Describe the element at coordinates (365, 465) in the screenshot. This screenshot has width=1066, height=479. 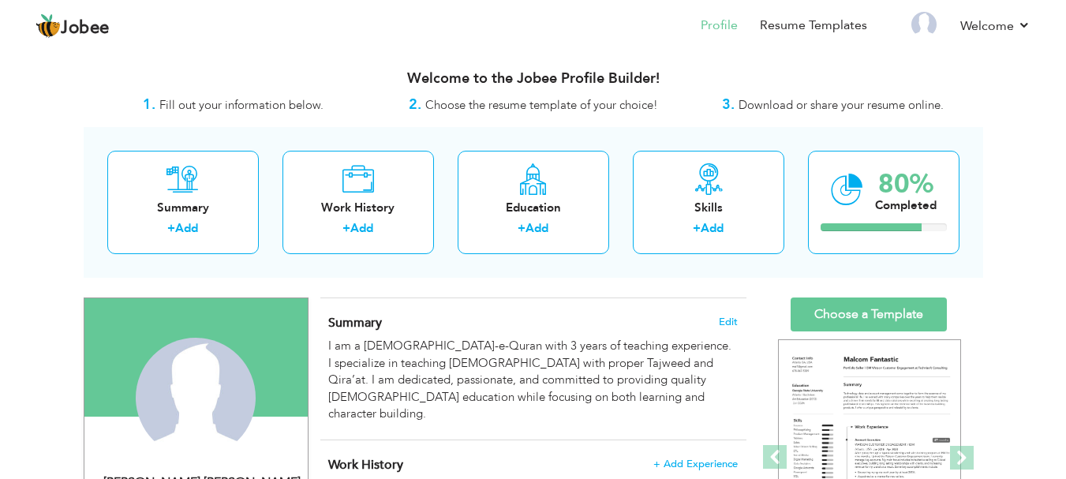
I see `span: Work History` at that location.